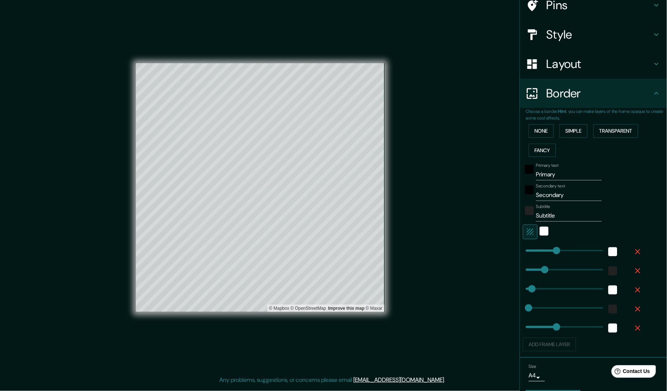 The height and width of the screenshot is (391, 667). What do you see at coordinates (594, 64) in the screenshot?
I see `div: Layout` at bounding box center [594, 64].